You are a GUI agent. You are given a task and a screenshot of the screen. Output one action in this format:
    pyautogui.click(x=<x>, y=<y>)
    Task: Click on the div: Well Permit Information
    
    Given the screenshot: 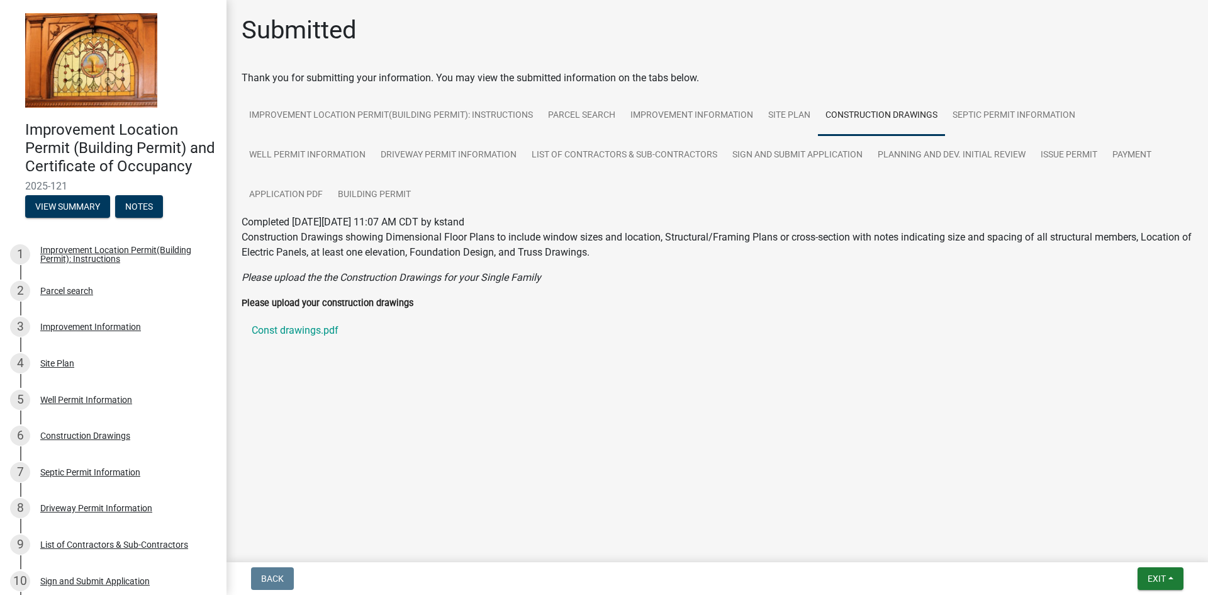 What is the action you would take?
    pyautogui.click(x=86, y=400)
    